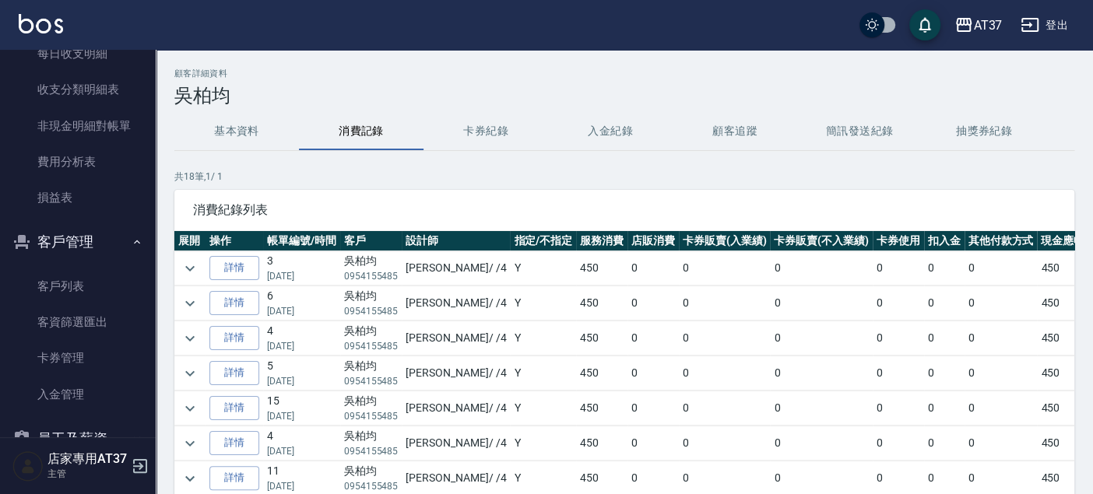  I want to click on img: Person, so click(28, 466).